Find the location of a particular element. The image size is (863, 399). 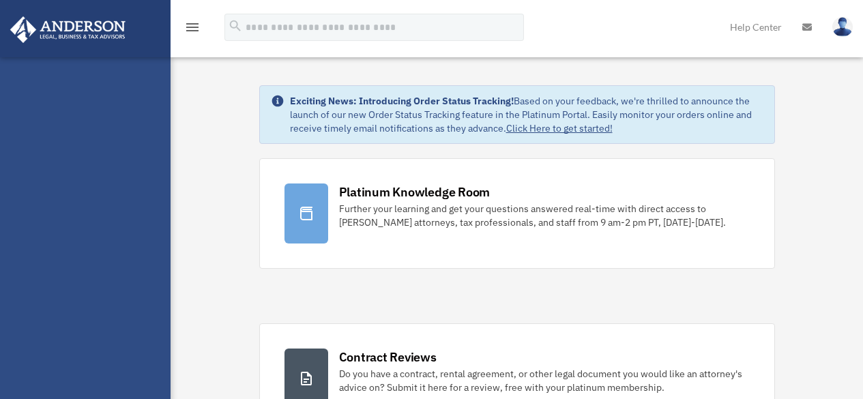

div: Contract Reviews is located at coordinates (387, 357).